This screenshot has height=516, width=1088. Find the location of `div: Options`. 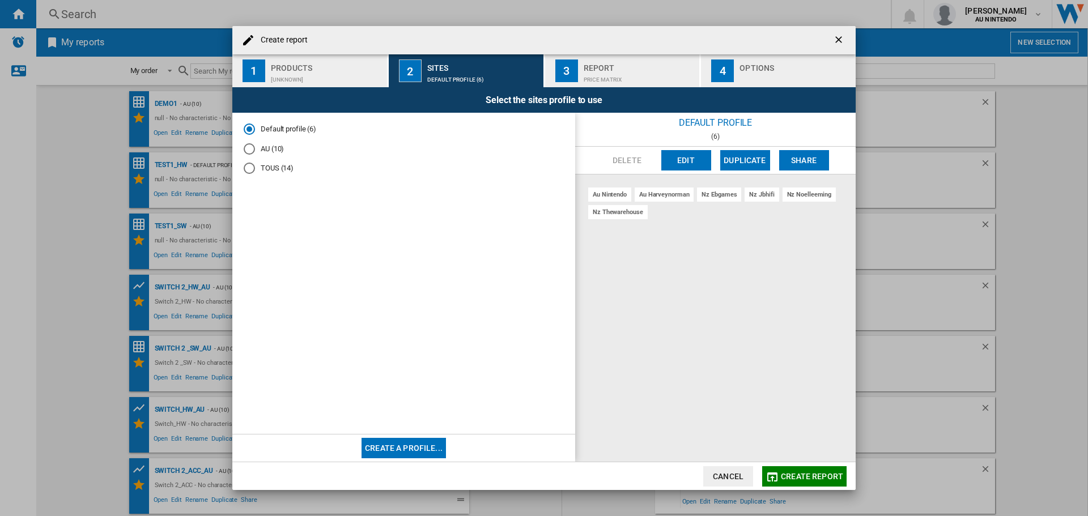

div: Options is located at coordinates (795, 65).